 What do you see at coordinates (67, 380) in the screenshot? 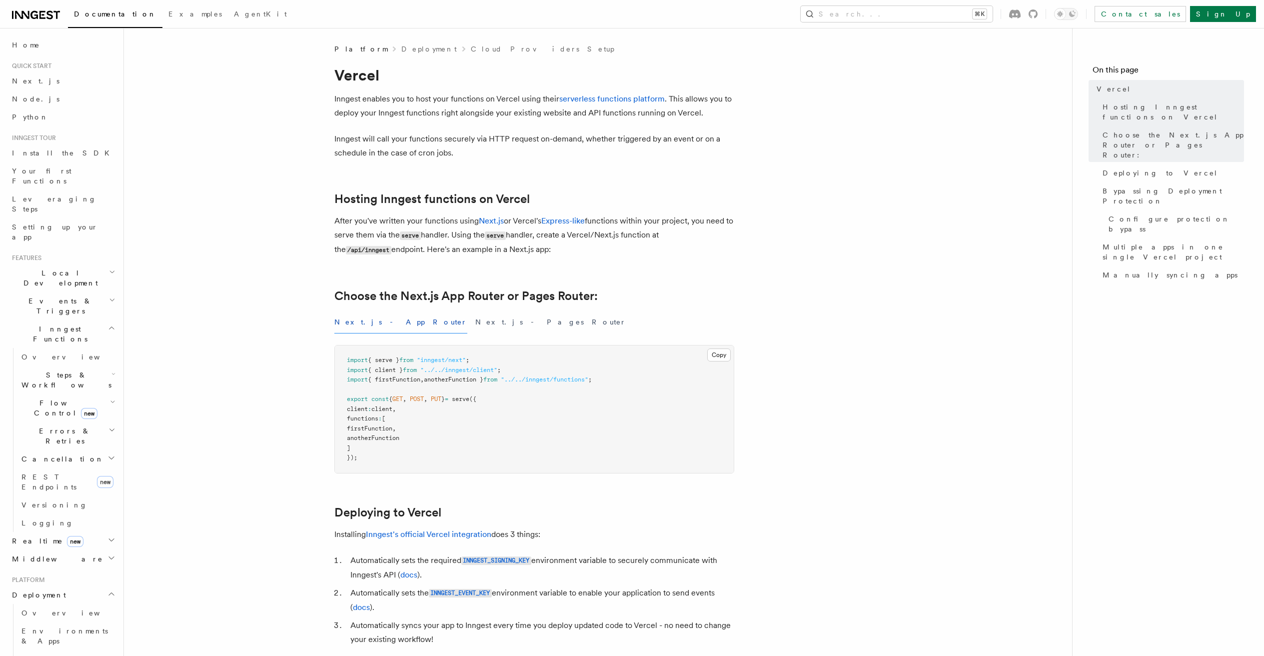
I see `button: Steps & Workflows` at bounding box center [67, 380].